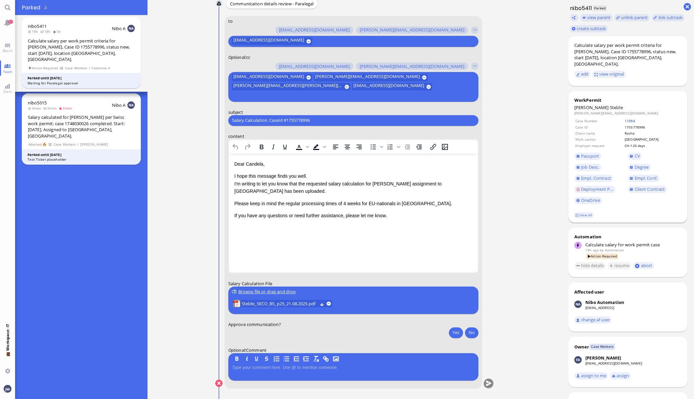  Describe the element at coordinates (646, 178) in the screenshot. I see `span: Empl. Conf.` at that location.